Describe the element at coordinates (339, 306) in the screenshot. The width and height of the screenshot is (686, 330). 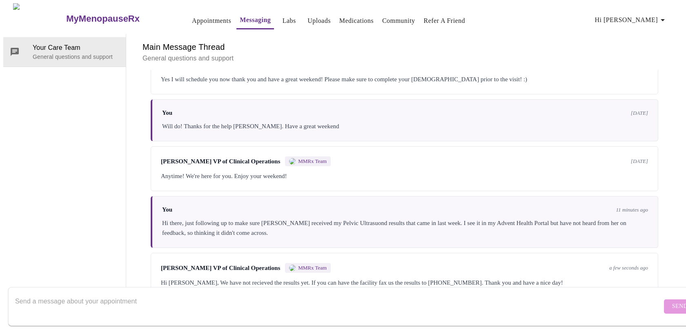
I see `textarea: Send a message about your appointment` at that location.